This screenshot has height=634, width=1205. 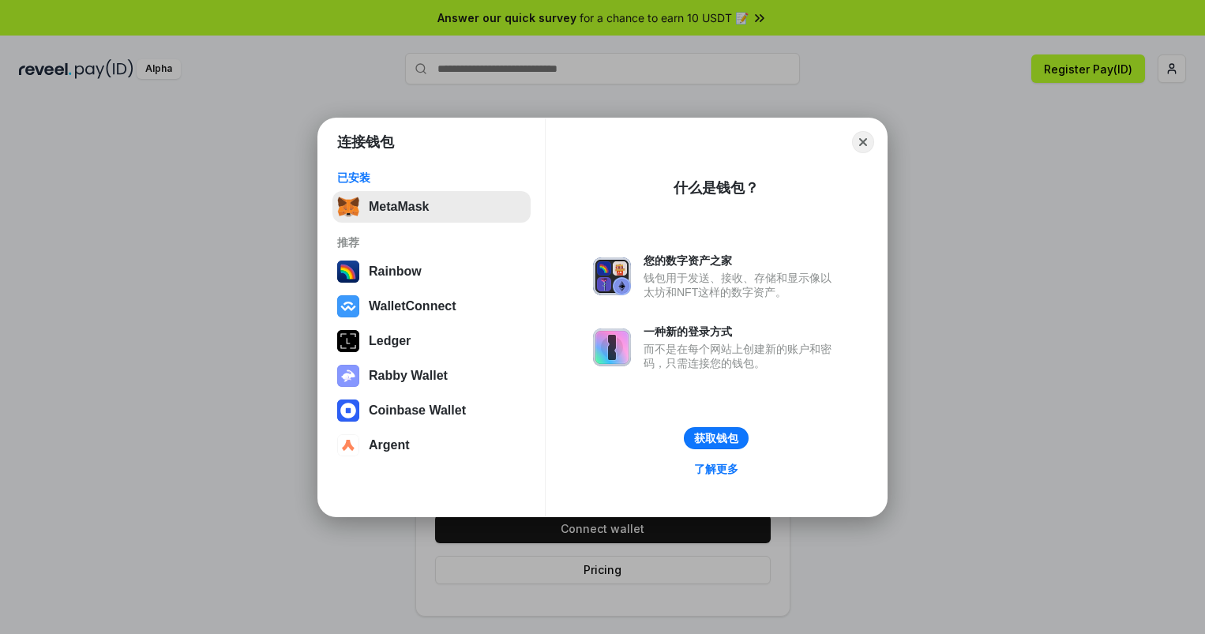 I want to click on div: Ledger, so click(x=389, y=341).